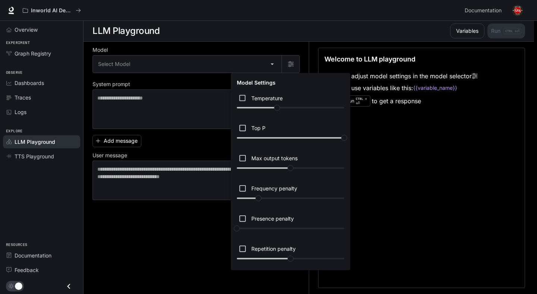  Describe the element at coordinates (274, 188) in the screenshot. I see `p: Frequency penalty` at that location.